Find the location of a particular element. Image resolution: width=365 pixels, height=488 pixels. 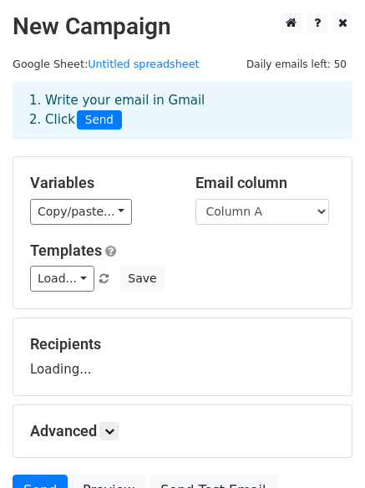

div: 1. Write your email in Gmail 2. Click is located at coordinates (182, 110).